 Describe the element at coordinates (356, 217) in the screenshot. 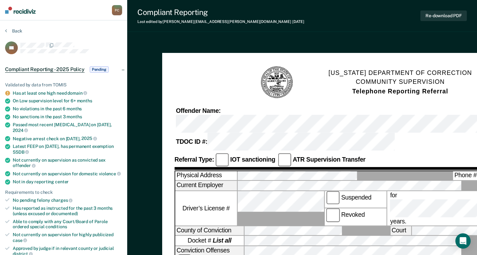

I see `label: Revoked` at that location.